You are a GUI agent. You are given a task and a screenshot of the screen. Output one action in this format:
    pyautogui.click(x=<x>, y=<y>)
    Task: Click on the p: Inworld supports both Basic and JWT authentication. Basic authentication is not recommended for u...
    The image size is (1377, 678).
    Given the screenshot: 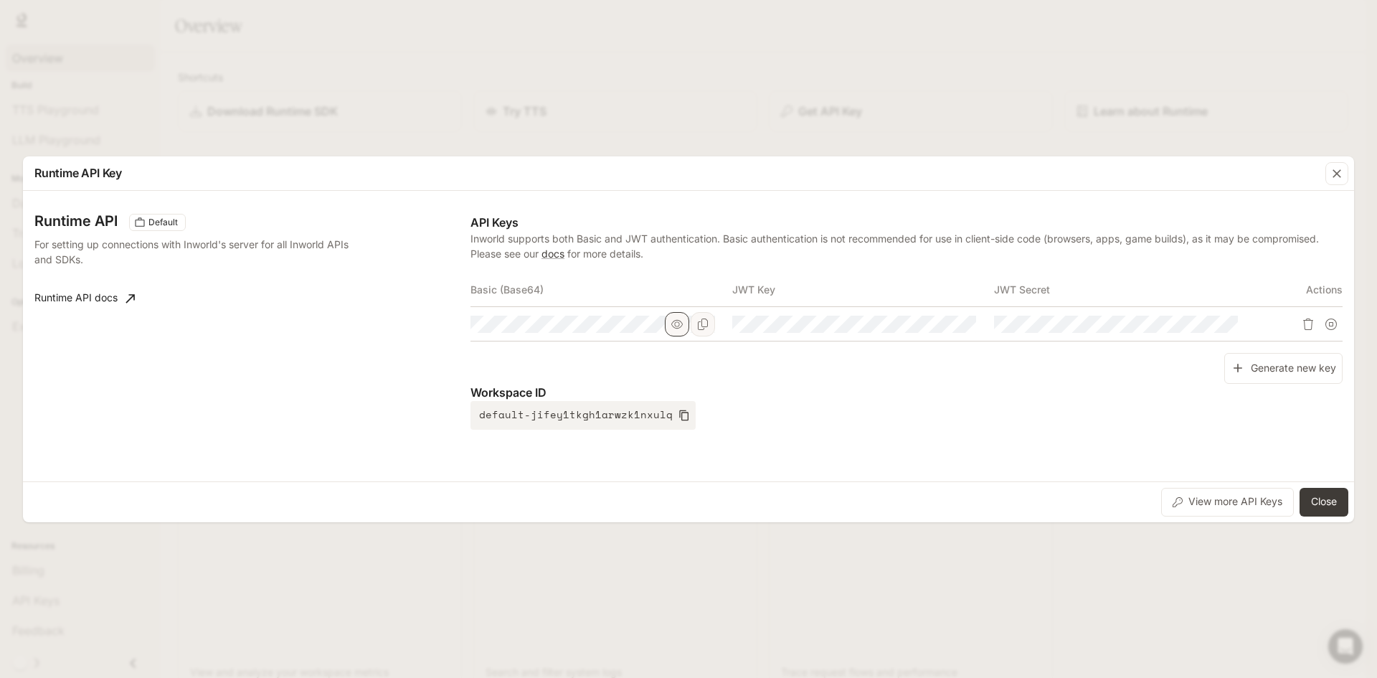 What is the action you would take?
    pyautogui.click(x=906, y=246)
    